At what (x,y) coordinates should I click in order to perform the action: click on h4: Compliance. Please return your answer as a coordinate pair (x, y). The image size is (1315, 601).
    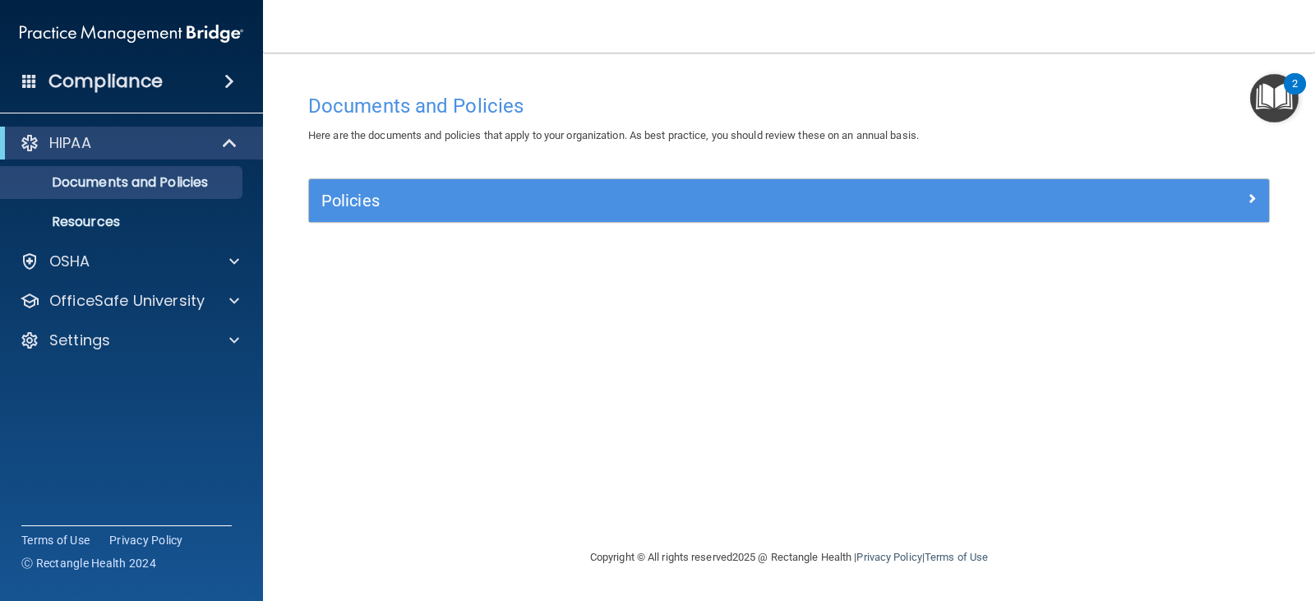
    Looking at the image, I should click on (105, 81).